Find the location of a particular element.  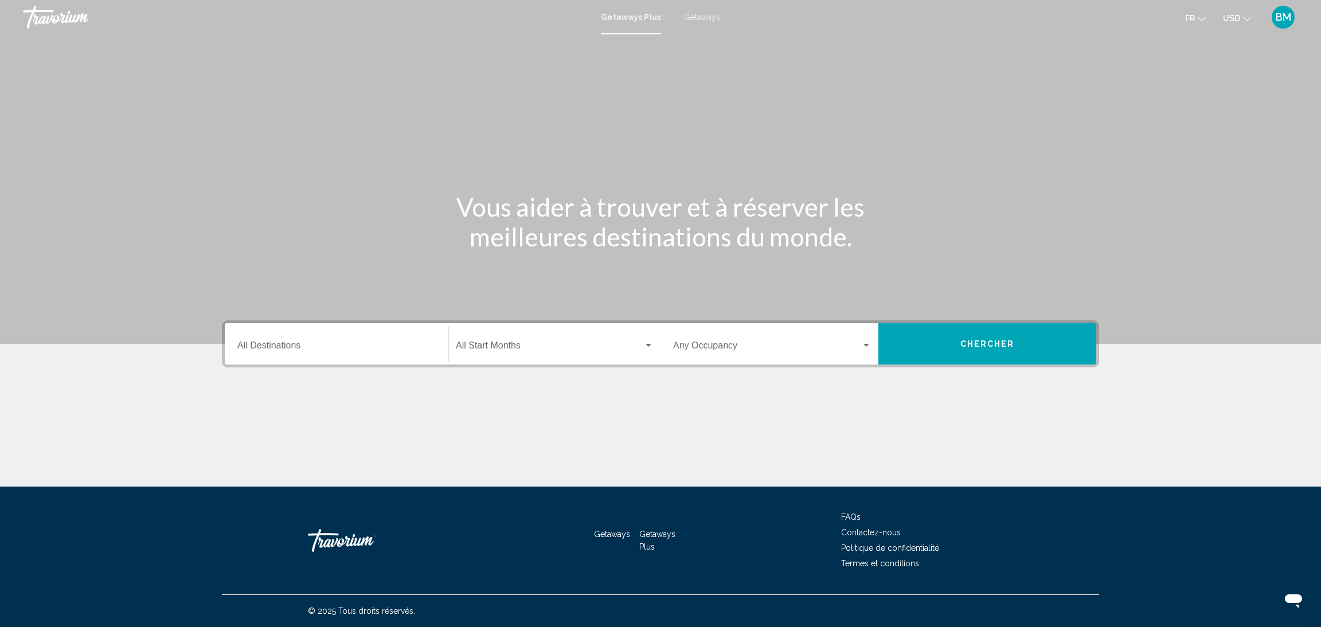

button: Change language is located at coordinates (1196, 18).